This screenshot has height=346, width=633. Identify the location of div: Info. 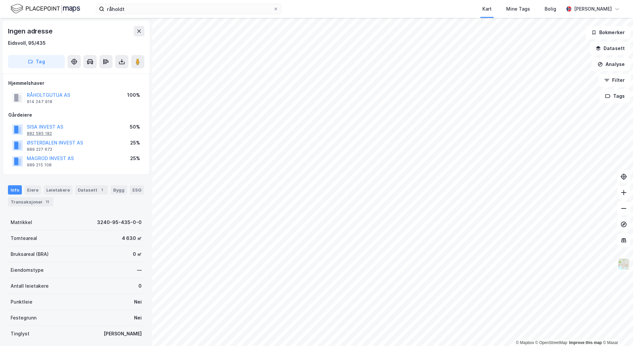
(15, 190).